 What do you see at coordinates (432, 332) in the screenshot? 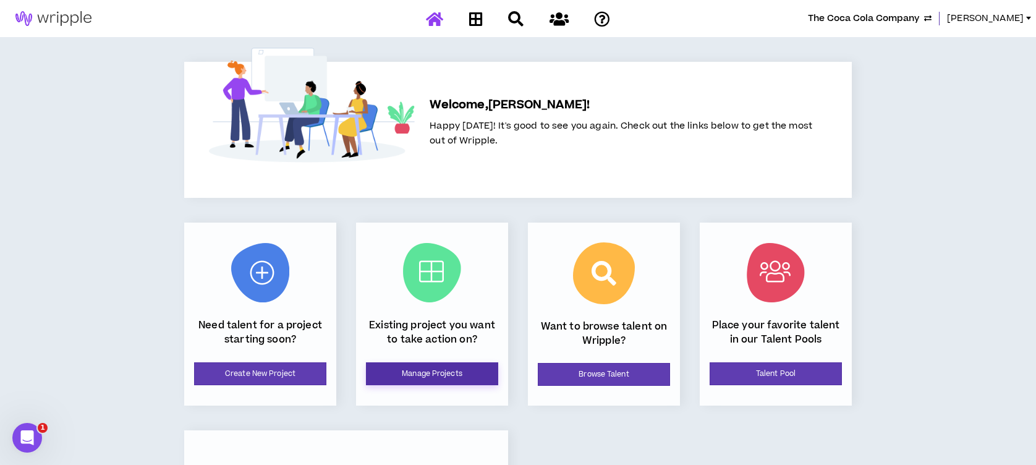
I see `p: Existing project you want to take action on?` at bounding box center [432, 332].